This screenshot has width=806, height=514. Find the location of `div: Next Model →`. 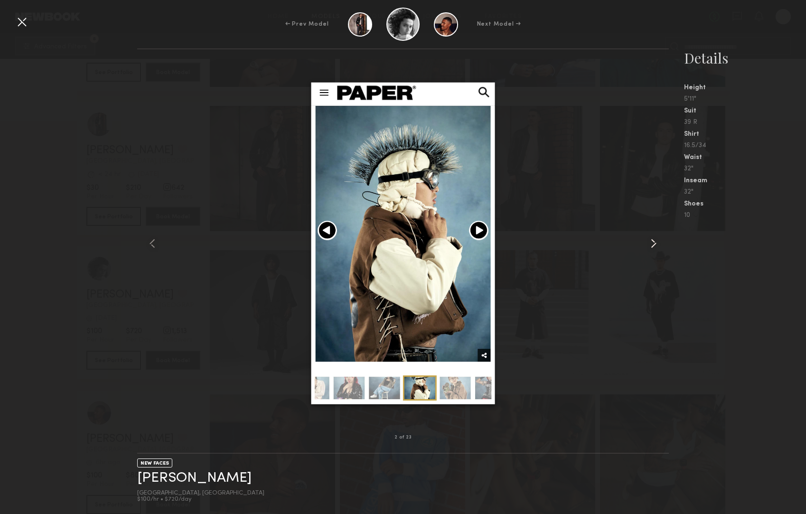

div: Next Model → is located at coordinates (499, 24).